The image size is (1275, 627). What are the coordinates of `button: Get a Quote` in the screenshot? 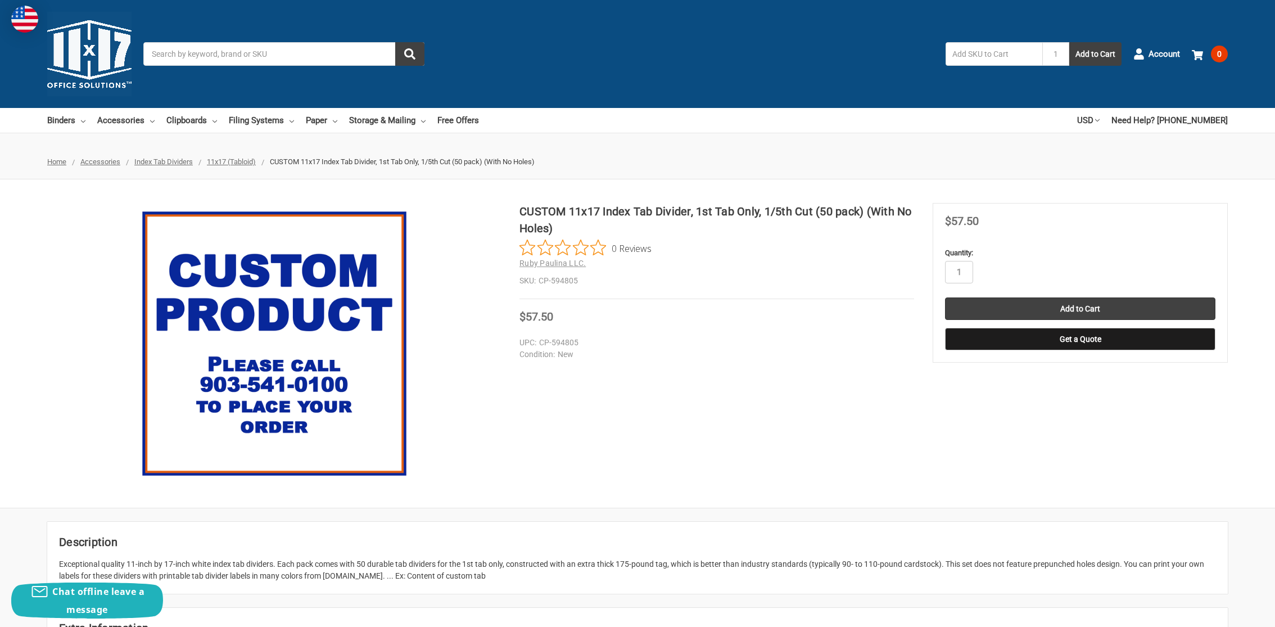 It's located at (1080, 339).